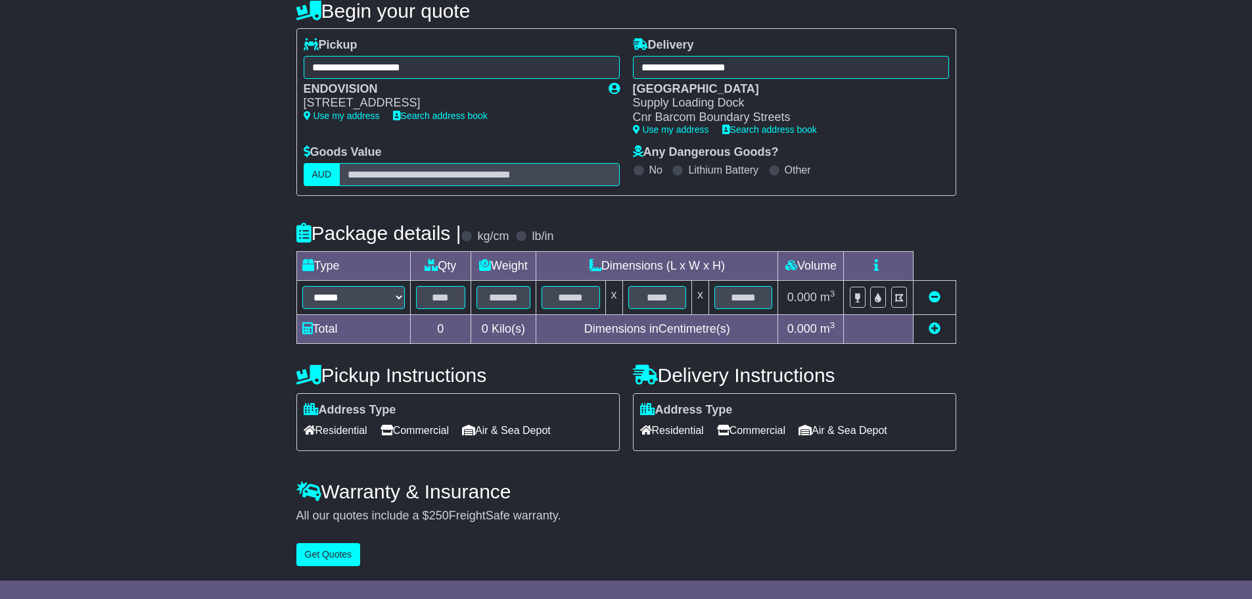 The width and height of the screenshot is (1252, 599). Describe the element at coordinates (439, 515) in the screenshot. I see `span: 250` at that location.